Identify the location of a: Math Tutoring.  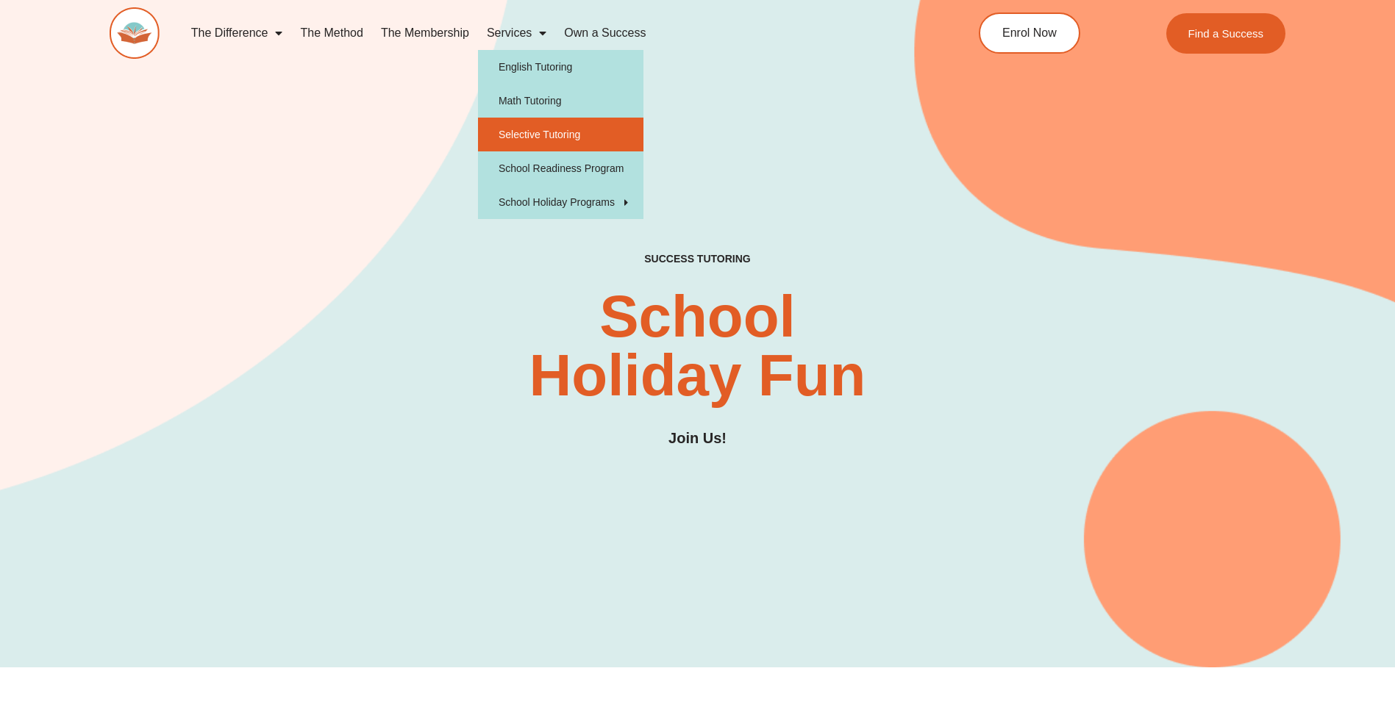
(560, 101).